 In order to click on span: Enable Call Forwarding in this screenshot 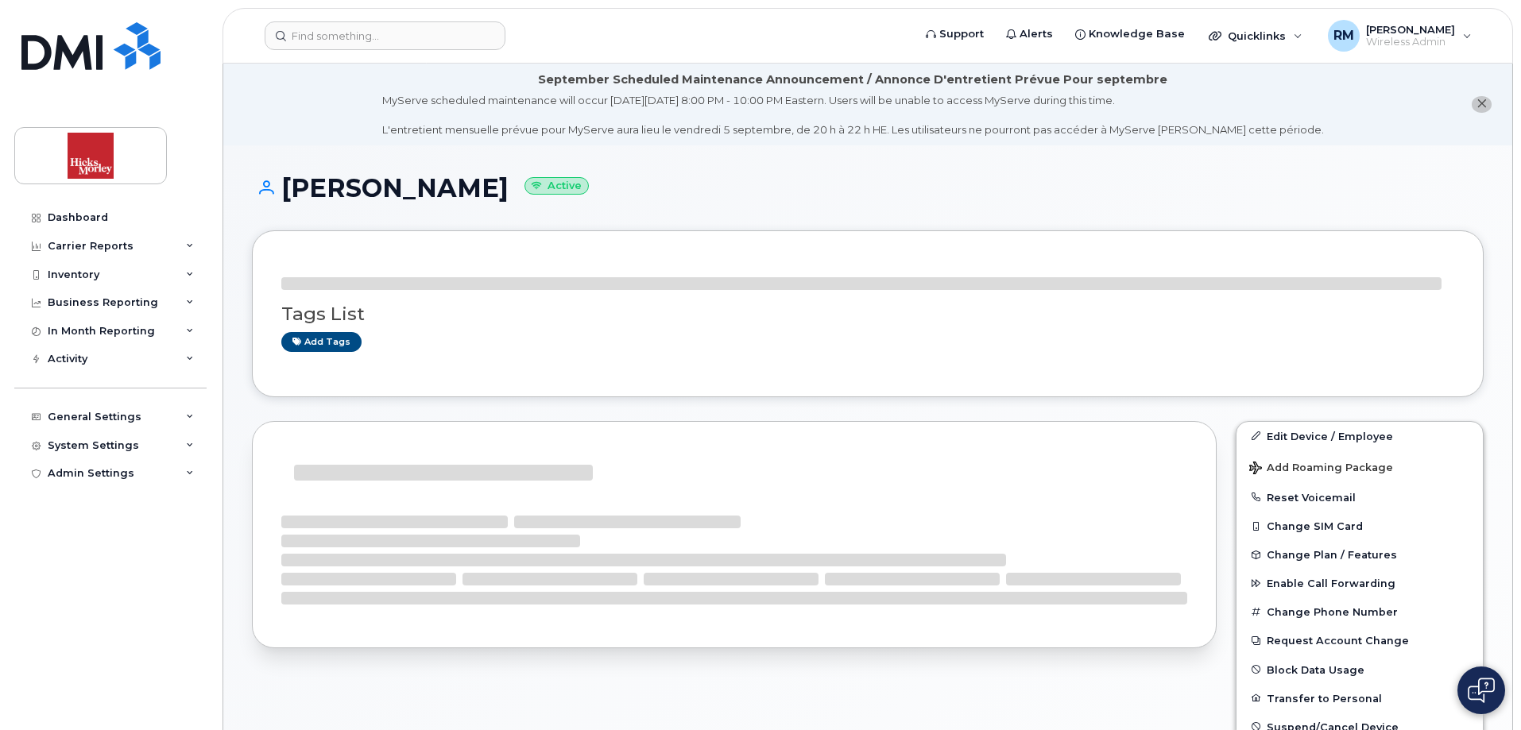, I will do `click(1331, 583)`.